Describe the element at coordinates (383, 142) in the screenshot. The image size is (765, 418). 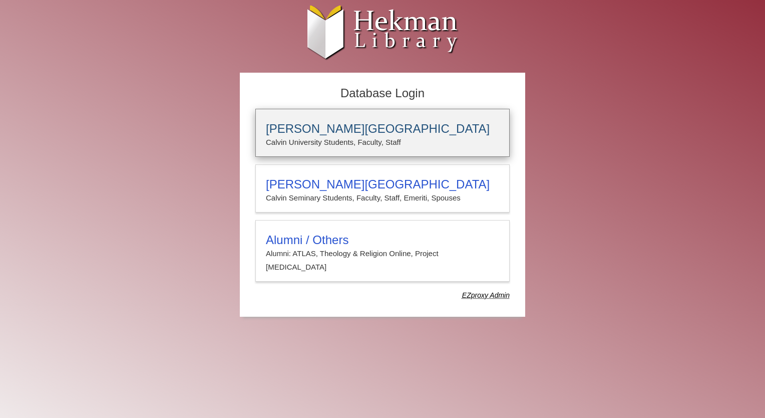
I see `p: Calvin University Students, Faculty, Staff` at that location.